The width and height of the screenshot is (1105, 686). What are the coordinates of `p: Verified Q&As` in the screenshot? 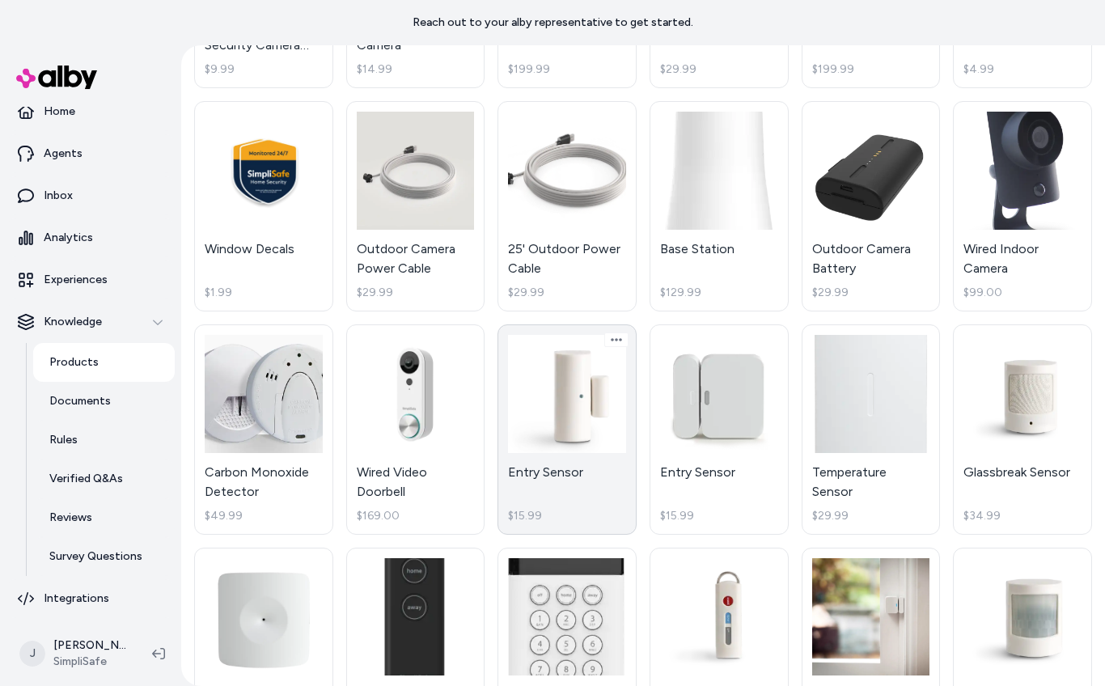 It's located at (86, 479).